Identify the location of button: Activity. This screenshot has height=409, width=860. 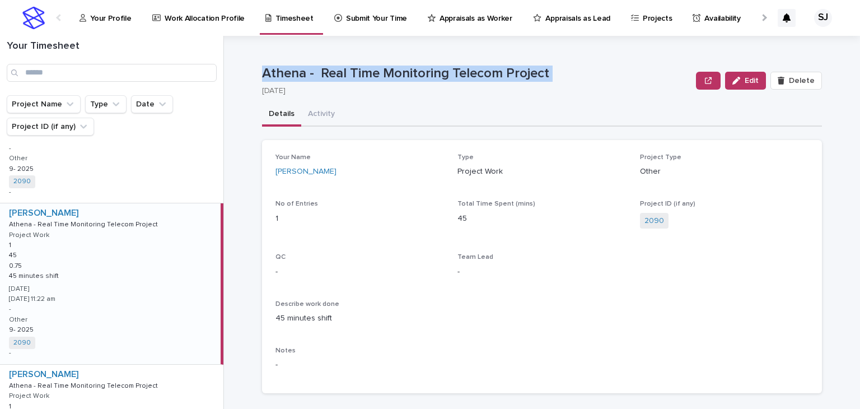
(321, 115).